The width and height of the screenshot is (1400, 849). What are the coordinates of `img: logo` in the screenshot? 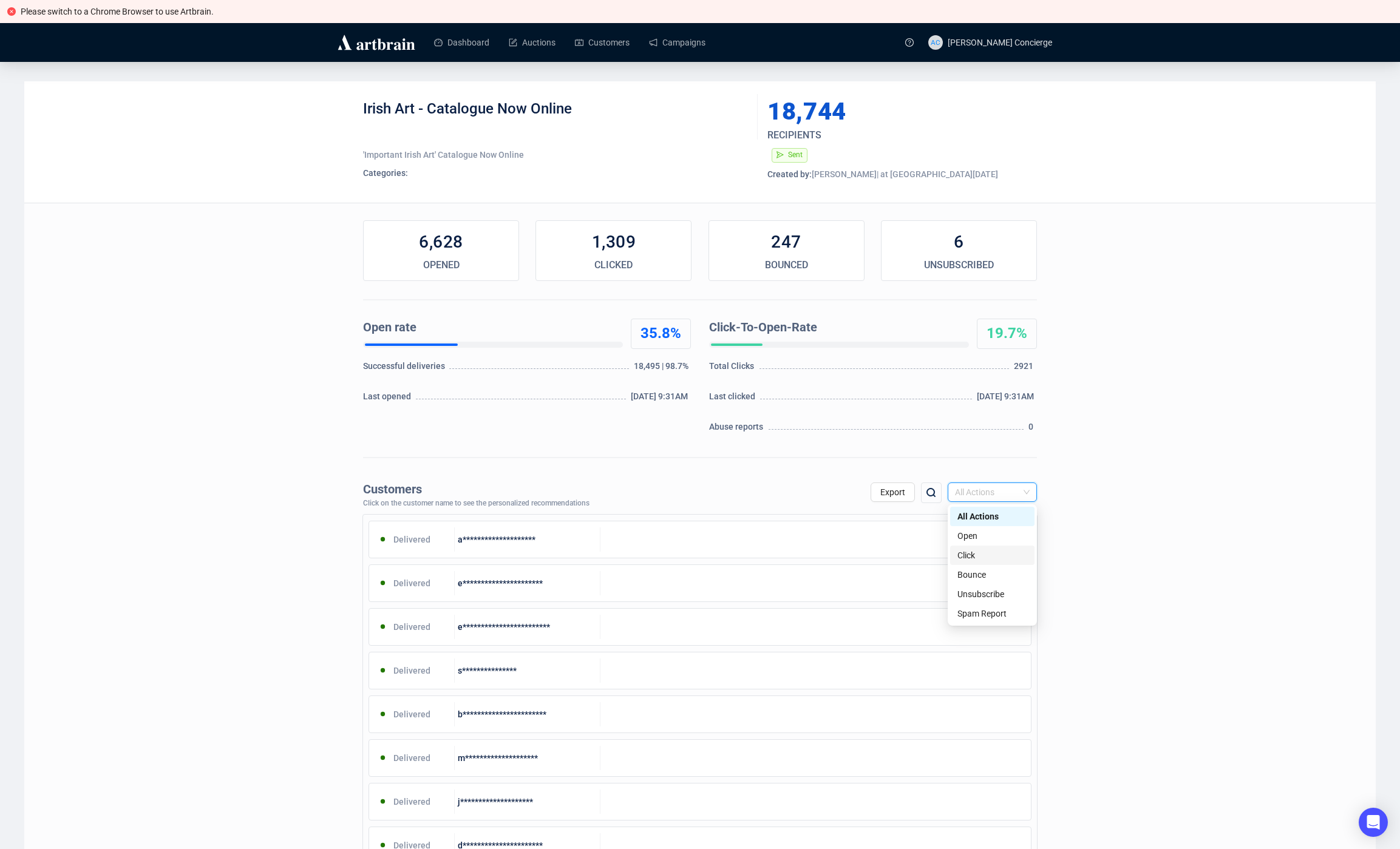 It's located at (376, 42).